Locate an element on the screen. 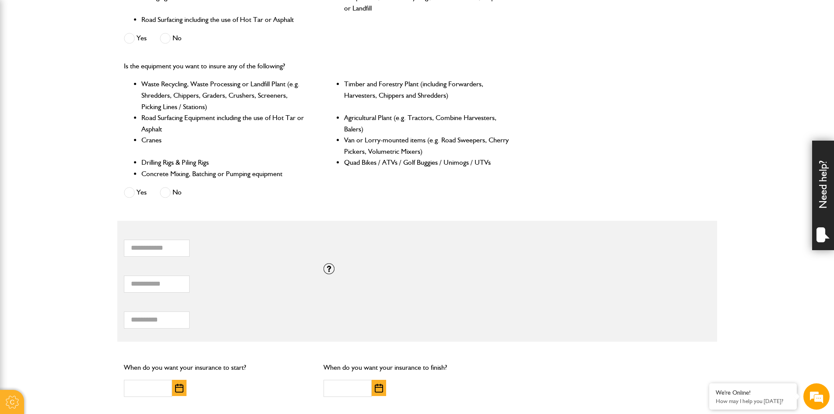 The image size is (834, 414). p: How may I help you today? is located at coordinates (753, 401).